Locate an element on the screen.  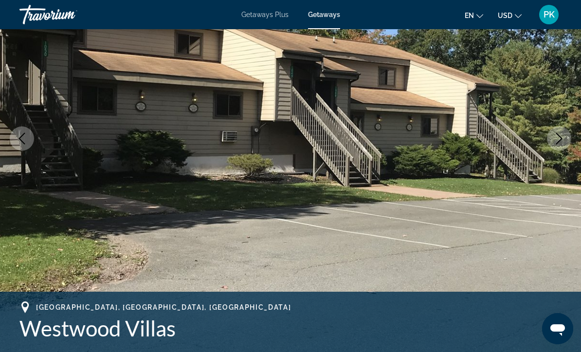
span: en is located at coordinates (469, 16).